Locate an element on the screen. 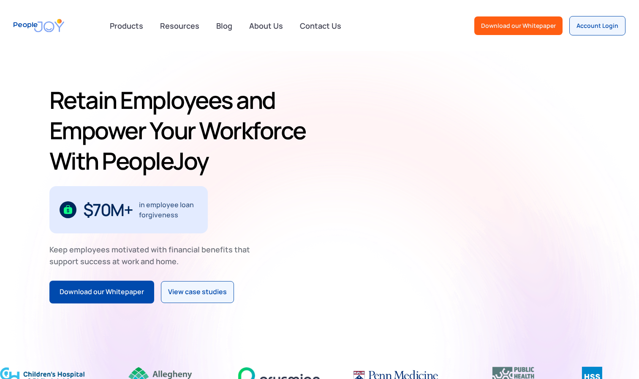  a: Blog is located at coordinates (224, 26).